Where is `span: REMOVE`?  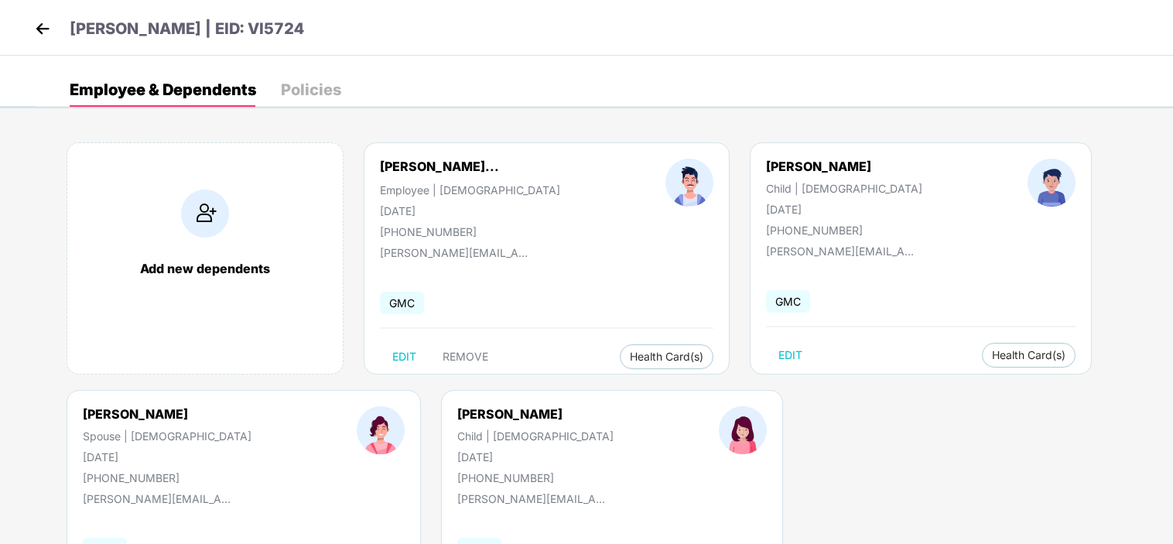 span: REMOVE is located at coordinates (465, 357).